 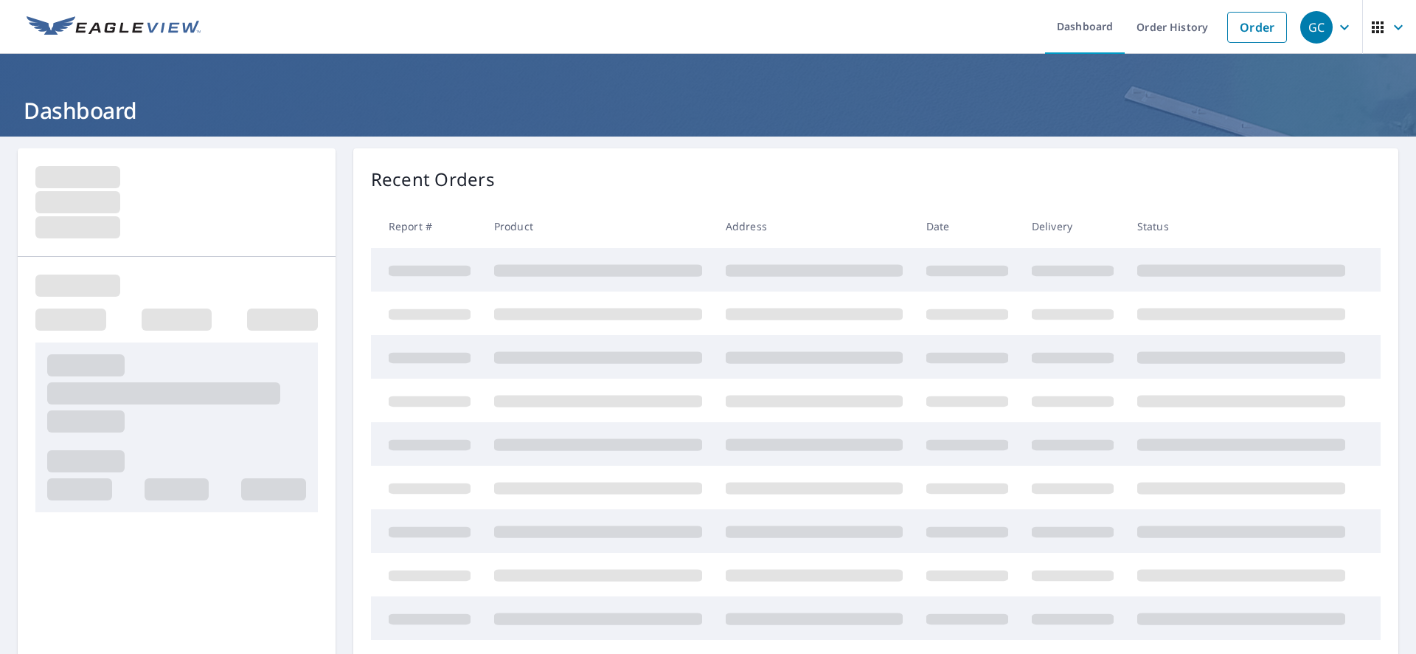 I want to click on th: Status, so click(x=1242, y=226).